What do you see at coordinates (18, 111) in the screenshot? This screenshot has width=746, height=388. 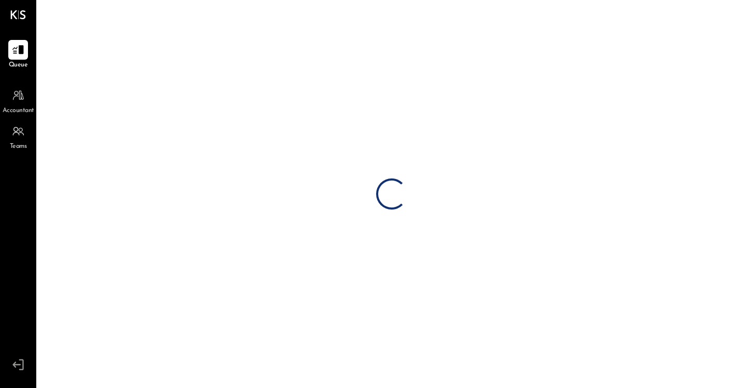 I see `span: Accountant` at bounding box center [18, 111].